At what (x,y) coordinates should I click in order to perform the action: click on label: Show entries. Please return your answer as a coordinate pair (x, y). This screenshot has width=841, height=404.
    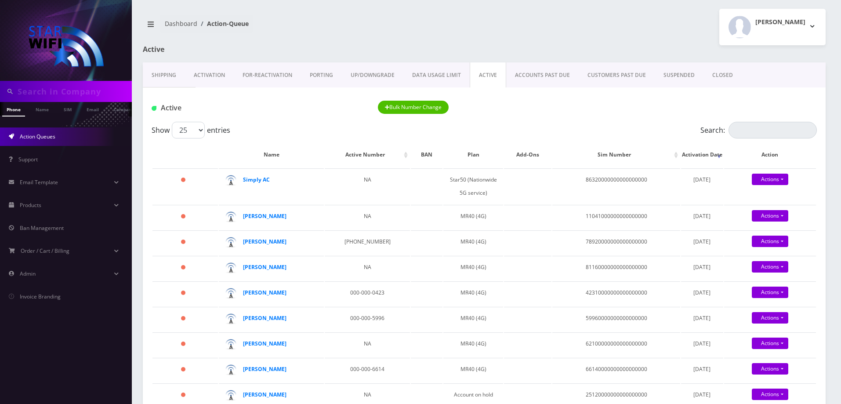
    Looking at the image, I should click on (191, 130).